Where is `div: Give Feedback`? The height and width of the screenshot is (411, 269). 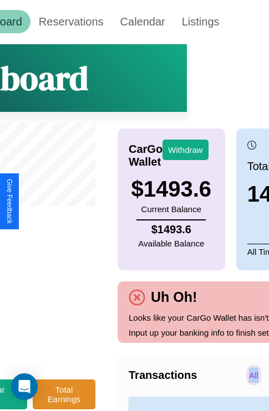 div: Give Feedback is located at coordinates (9, 201).